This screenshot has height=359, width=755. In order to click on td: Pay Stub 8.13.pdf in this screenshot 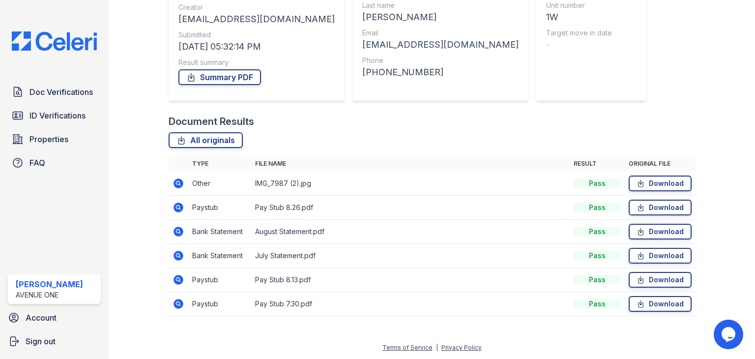, I will do `click(410, 280)`.